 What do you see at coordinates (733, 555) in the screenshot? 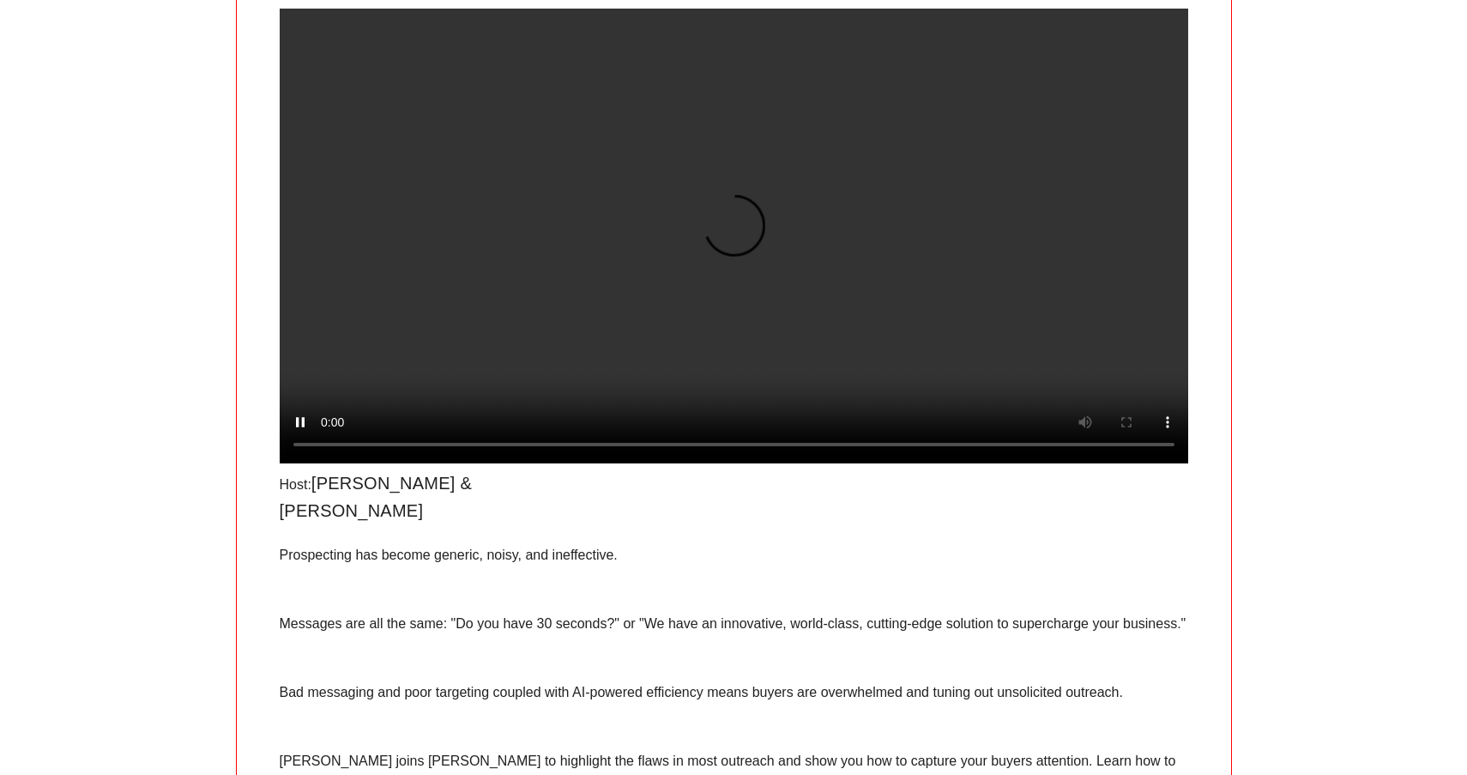
I see `p: Prospecting has become generic, noisy, and ineffective.` at bounding box center [733, 555].